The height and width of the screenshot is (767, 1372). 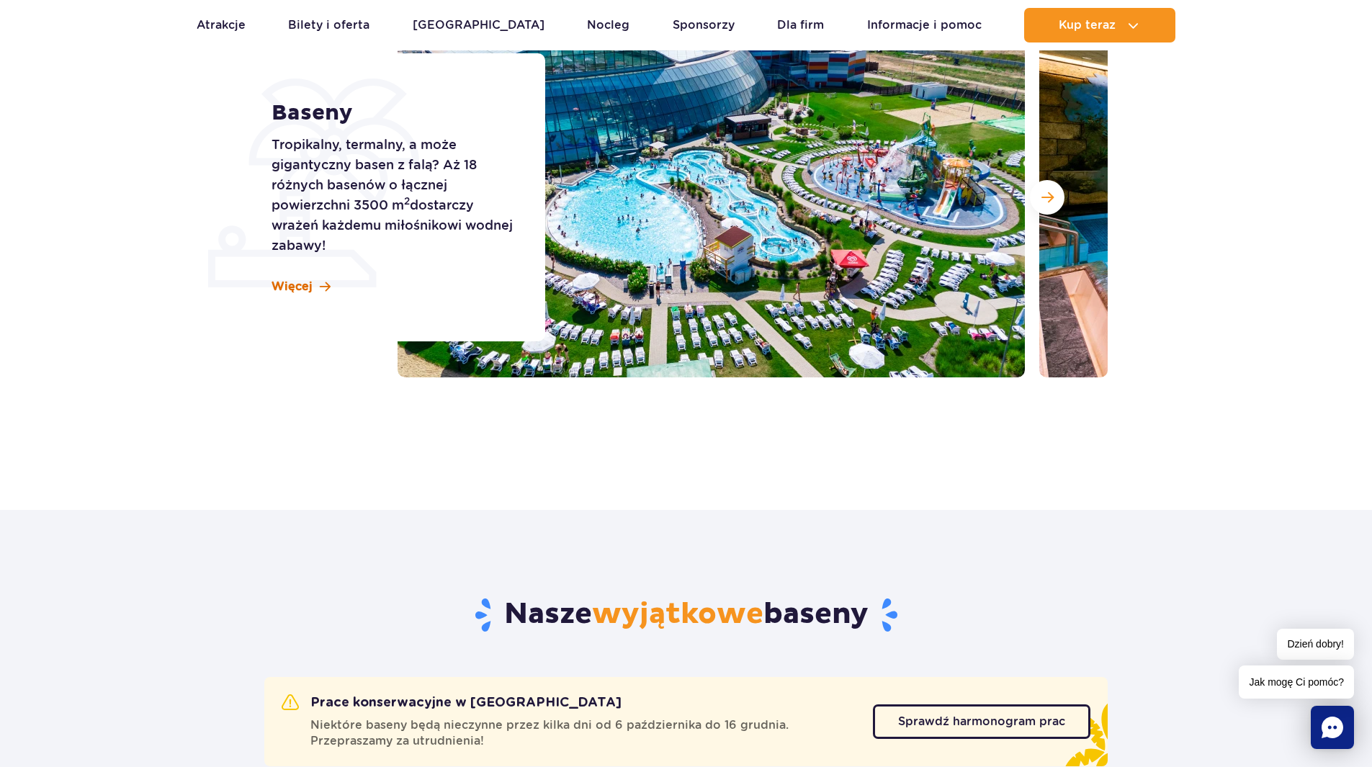 I want to click on h2: Nasze baseny, so click(x=686, y=615).